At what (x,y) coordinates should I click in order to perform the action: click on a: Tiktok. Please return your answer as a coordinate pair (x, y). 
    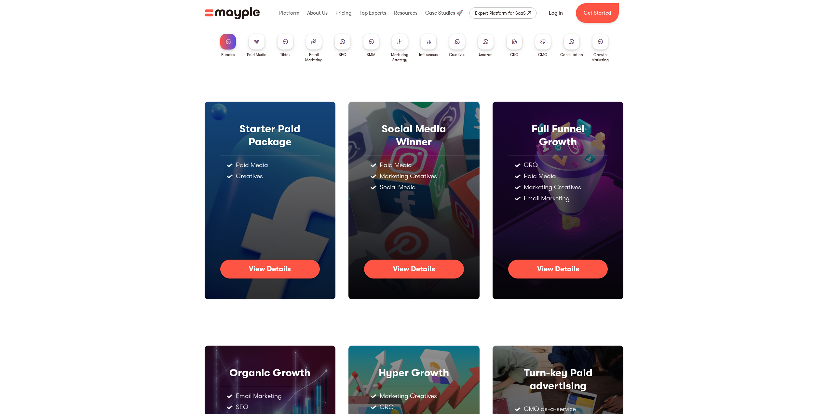
    Looking at the image, I should click on (285, 46).